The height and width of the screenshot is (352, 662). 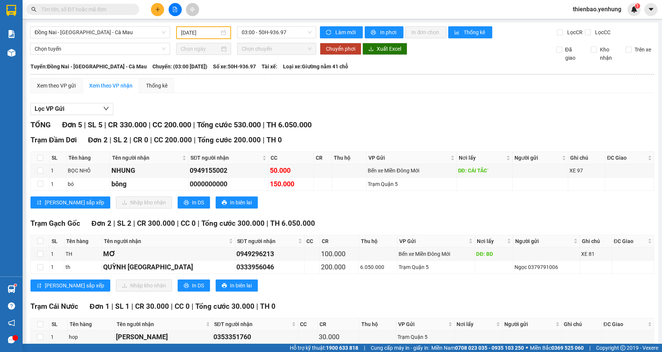 What do you see at coordinates (269, 267) in the screenshot?
I see `div: 0333956046` at bounding box center [269, 267].